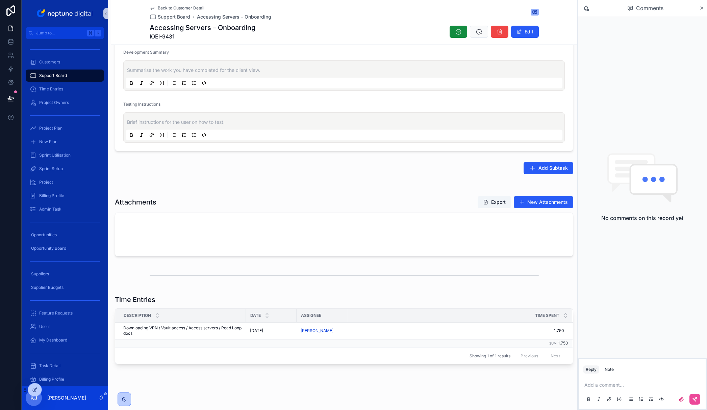 The width and height of the screenshot is (707, 410). Describe the element at coordinates (48, 142) in the screenshot. I see `span: New Plan` at that location.